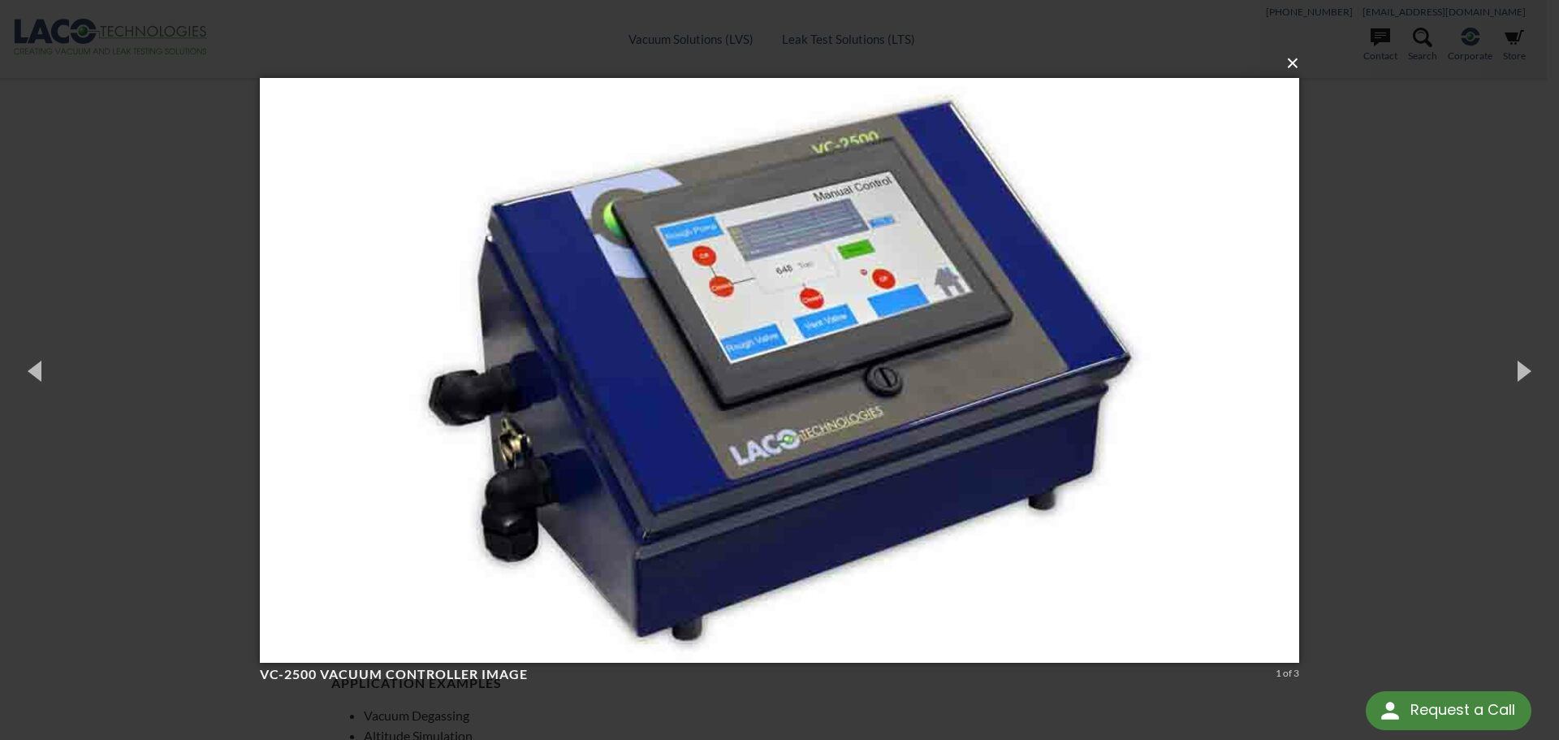 The image size is (1559, 740). I want to click on button: Next (Right arrow key), so click(1523, 370).